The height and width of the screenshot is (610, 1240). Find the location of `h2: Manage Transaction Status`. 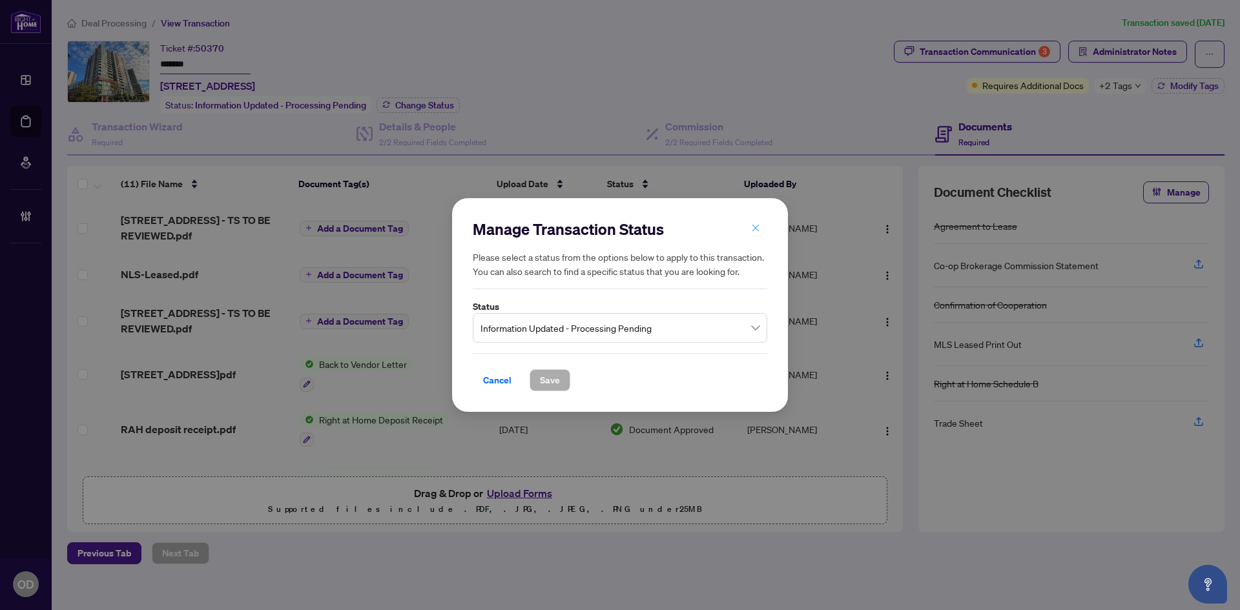

h2: Manage Transaction Status is located at coordinates (620, 229).